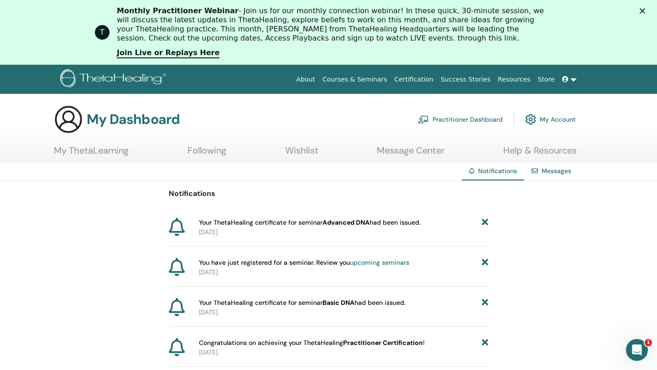 Image resolution: width=657 pixels, height=370 pixels. I want to click on img: cog.svg, so click(530, 119).